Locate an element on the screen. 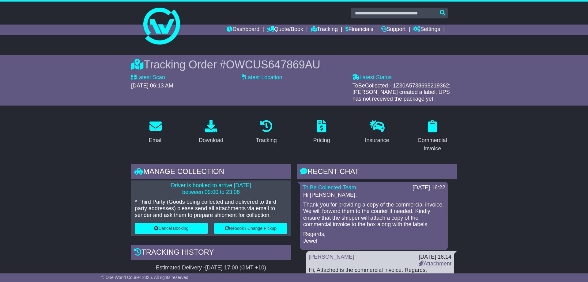  div: Pricing is located at coordinates (322, 140).